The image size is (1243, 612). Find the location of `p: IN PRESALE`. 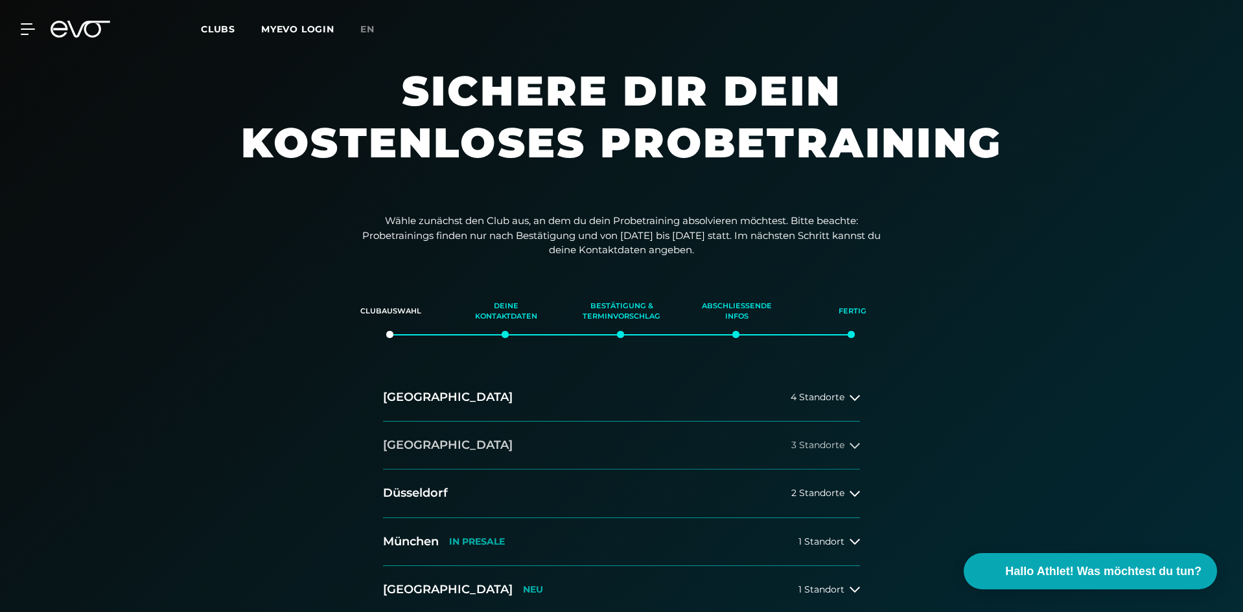

p: IN PRESALE is located at coordinates (477, 542).